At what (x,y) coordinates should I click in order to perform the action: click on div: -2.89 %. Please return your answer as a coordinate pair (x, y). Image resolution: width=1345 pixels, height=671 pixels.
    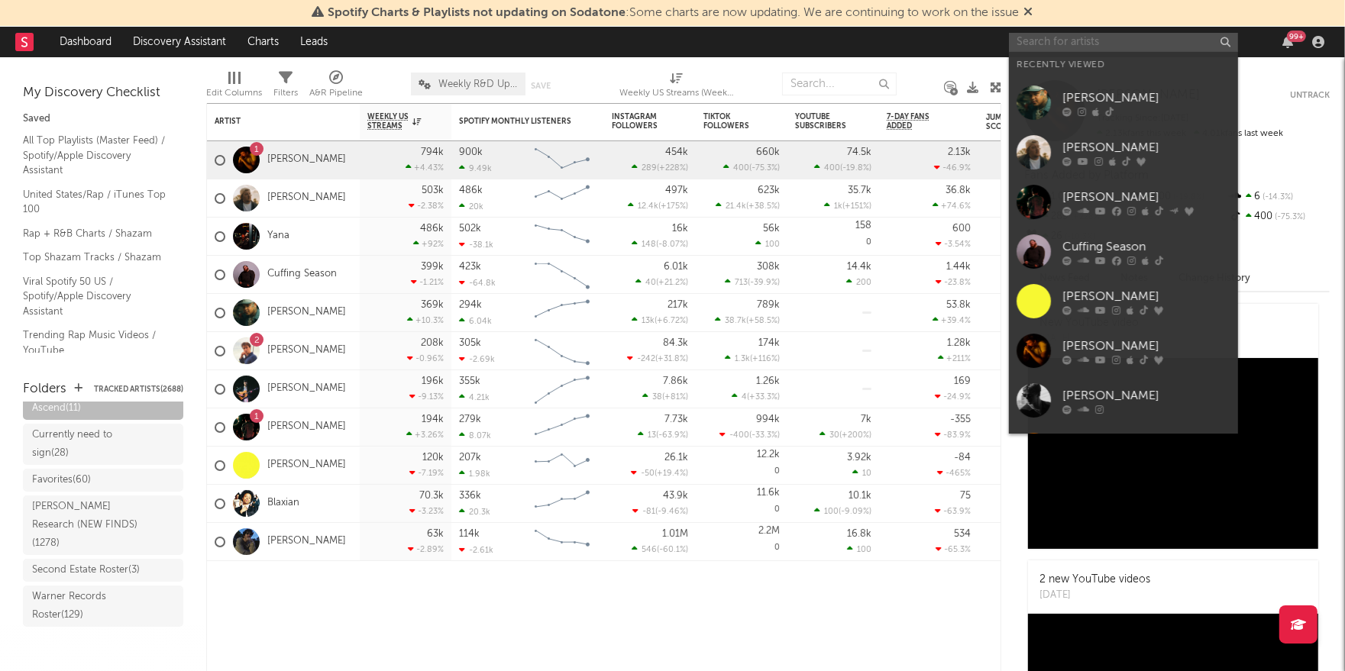
    Looking at the image, I should click on (425, 549).